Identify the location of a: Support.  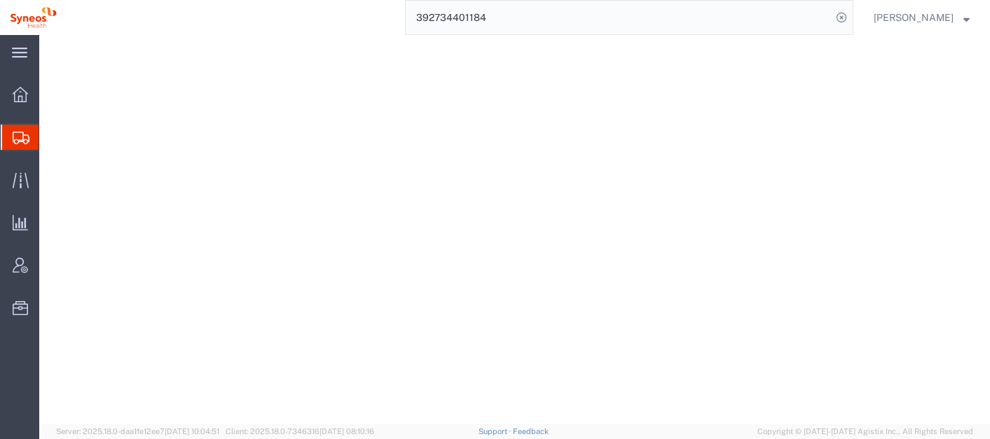
(496, 431).